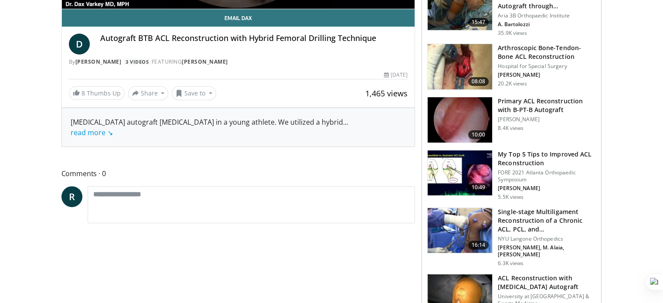 This screenshot has height=303, width=663. What do you see at coordinates (148, 93) in the screenshot?
I see `button: Share` at bounding box center [148, 93].